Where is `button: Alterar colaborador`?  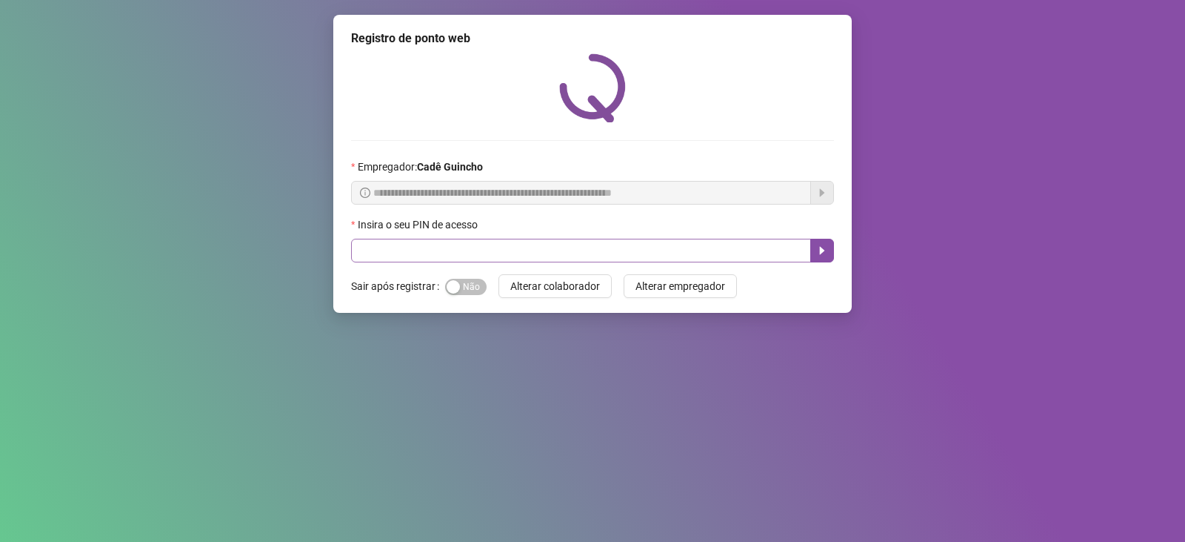
button: Alterar colaborador is located at coordinates (555, 286).